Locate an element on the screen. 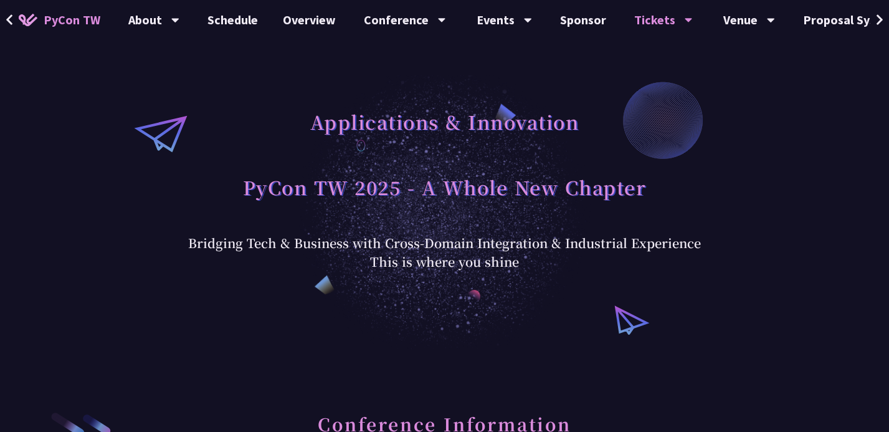 The image size is (889, 432). h1: Applications & Innovation is located at coordinates (445, 121).